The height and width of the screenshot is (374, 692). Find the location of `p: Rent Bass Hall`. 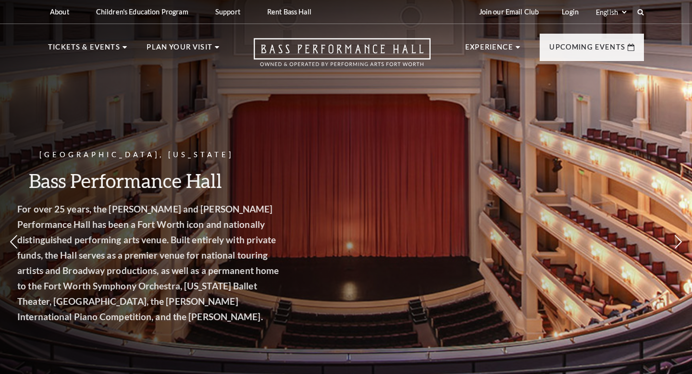

p: Rent Bass Hall is located at coordinates (289, 12).